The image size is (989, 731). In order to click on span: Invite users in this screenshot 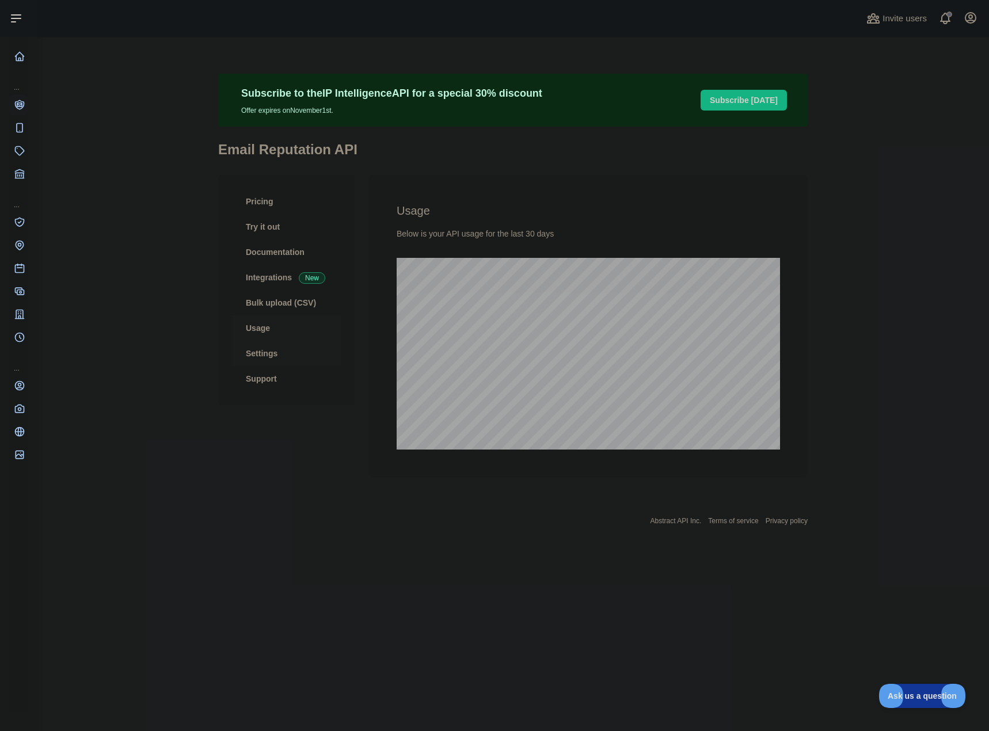, I will do `click(904, 18)`.